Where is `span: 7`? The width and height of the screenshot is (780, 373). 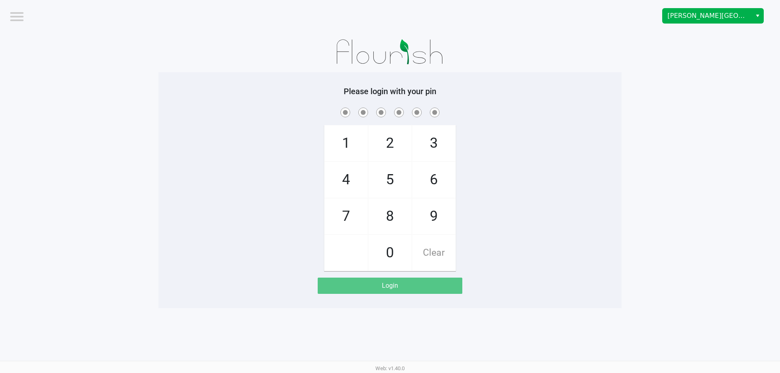 span: 7 is located at coordinates (346, 217).